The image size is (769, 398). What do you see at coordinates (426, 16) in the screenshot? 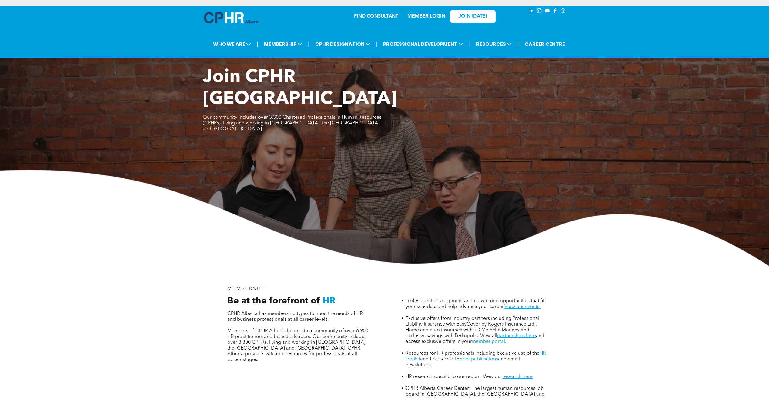
I see `a: MEMBER LOGIN` at bounding box center [426, 16].